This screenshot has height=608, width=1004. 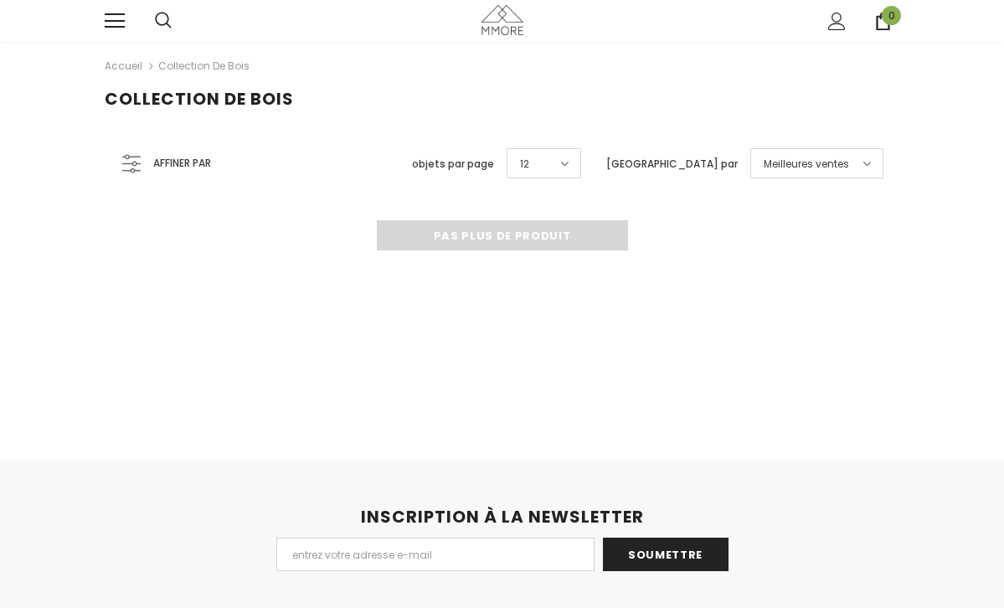 I want to click on input: Email Address, so click(x=435, y=554).